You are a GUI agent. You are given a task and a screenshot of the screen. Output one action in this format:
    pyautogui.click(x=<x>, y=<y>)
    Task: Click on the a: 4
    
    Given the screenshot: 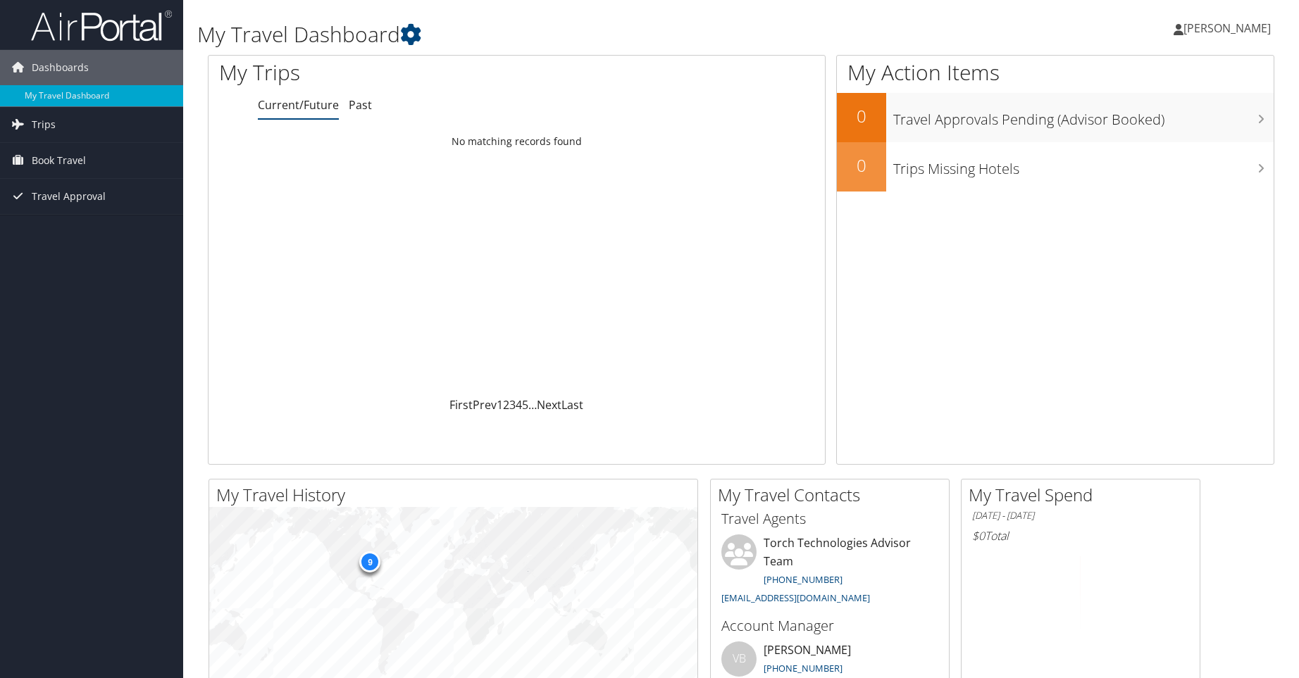 What is the action you would take?
    pyautogui.click(x=518, y=405)
    